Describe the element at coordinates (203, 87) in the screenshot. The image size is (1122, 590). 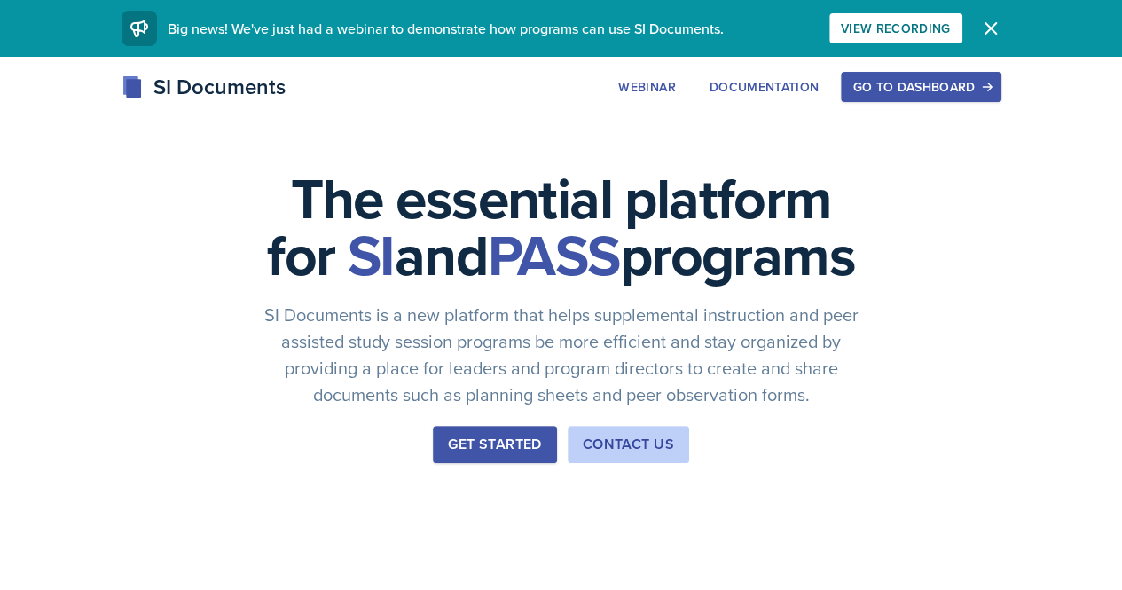
I see `div: SI Documents` at that location.